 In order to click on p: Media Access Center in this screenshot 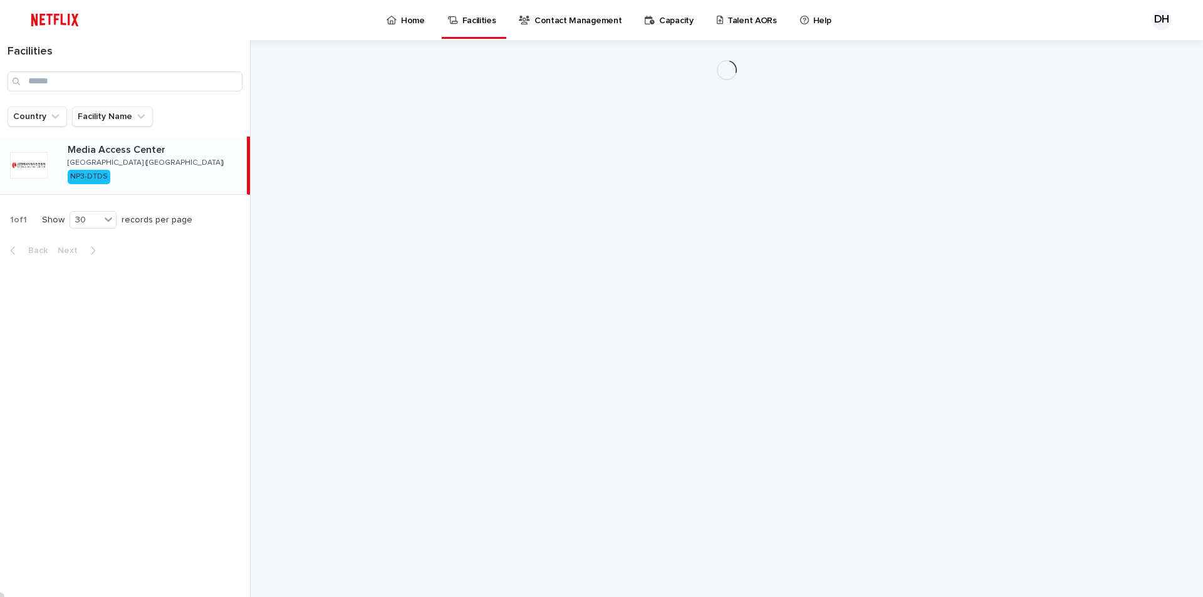, I will do `click(155, 150)`.